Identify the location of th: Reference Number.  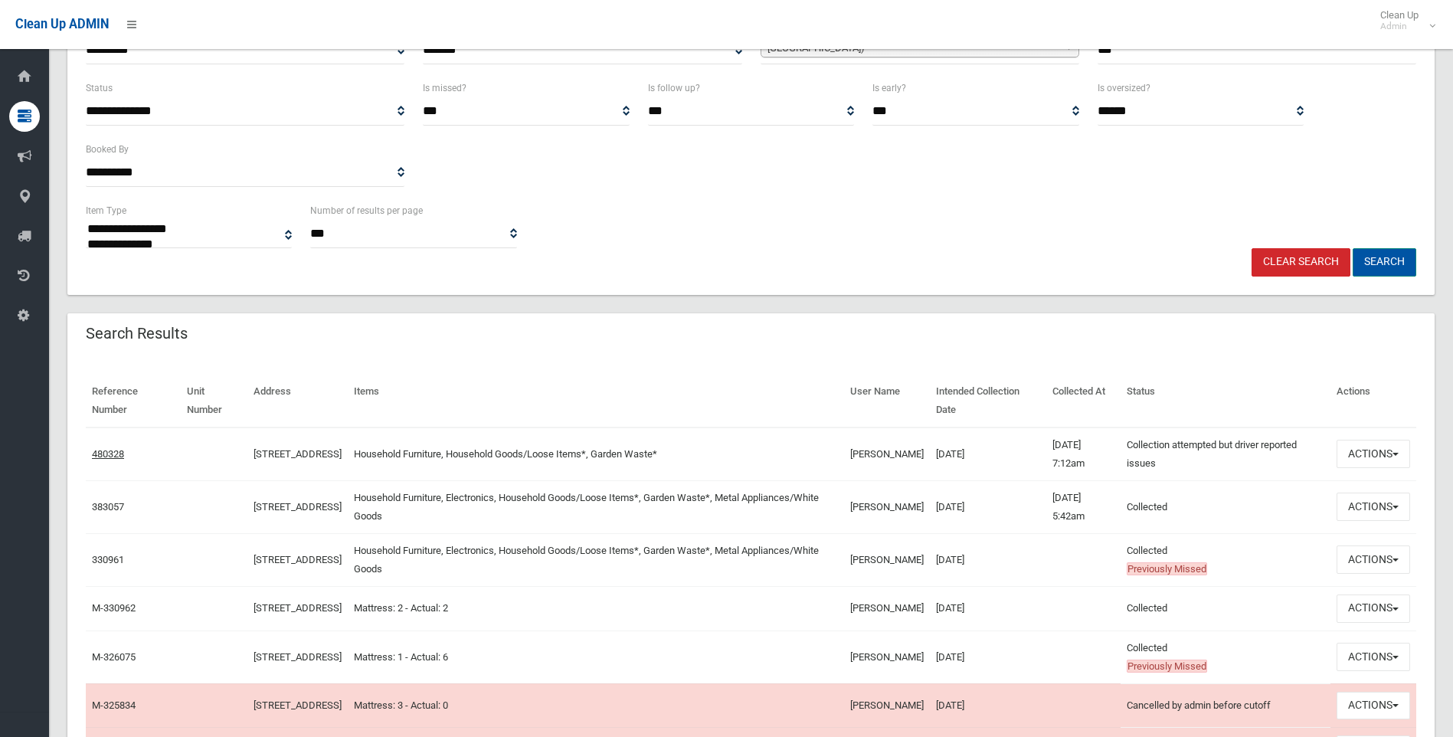
(133, 401).